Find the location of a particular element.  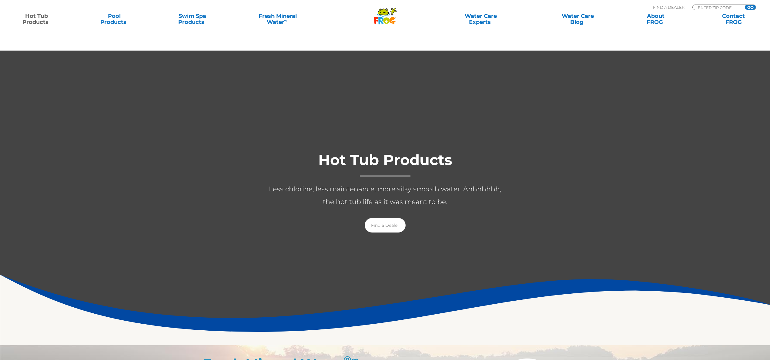

a: Water CareExperts is located at coordinates (481, 19).